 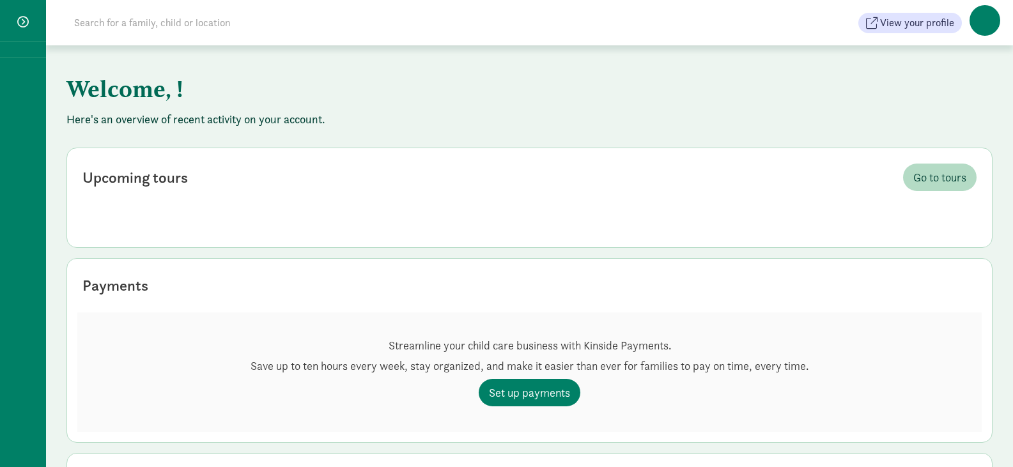 I want to click on span: Set up payments, so click(x=529, y=392).